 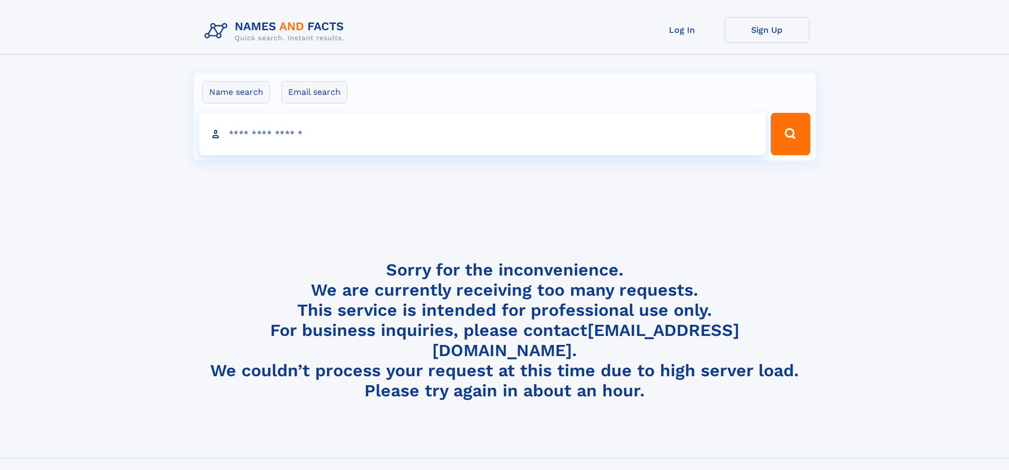 What do you see at coordinates (505, 330) in the screenshot?
I see `h4: Sorry for the inconvenience. We are currently receiving too many requests. This service is intend...` at bounding box center [505, 330].